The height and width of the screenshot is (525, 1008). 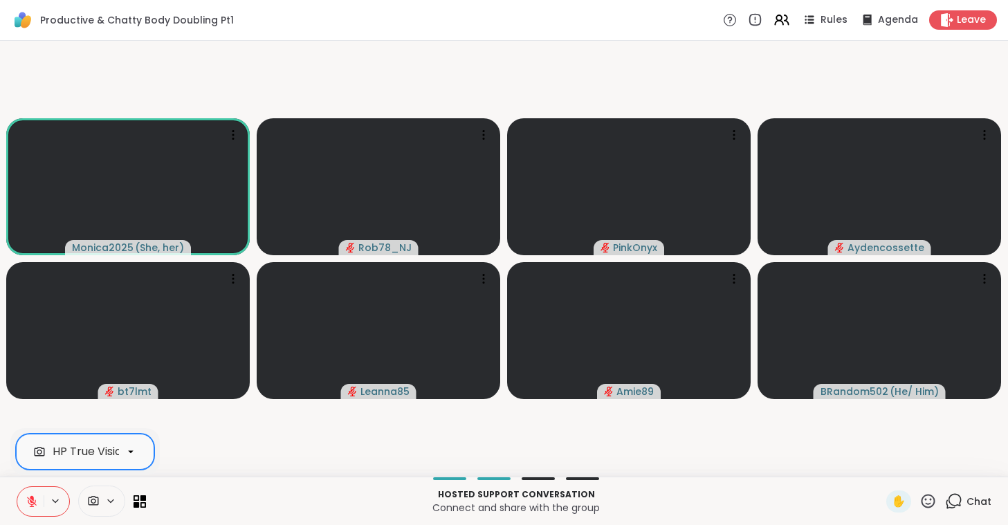 I want to click on span: BRandom502, so click(x=854, y=391).